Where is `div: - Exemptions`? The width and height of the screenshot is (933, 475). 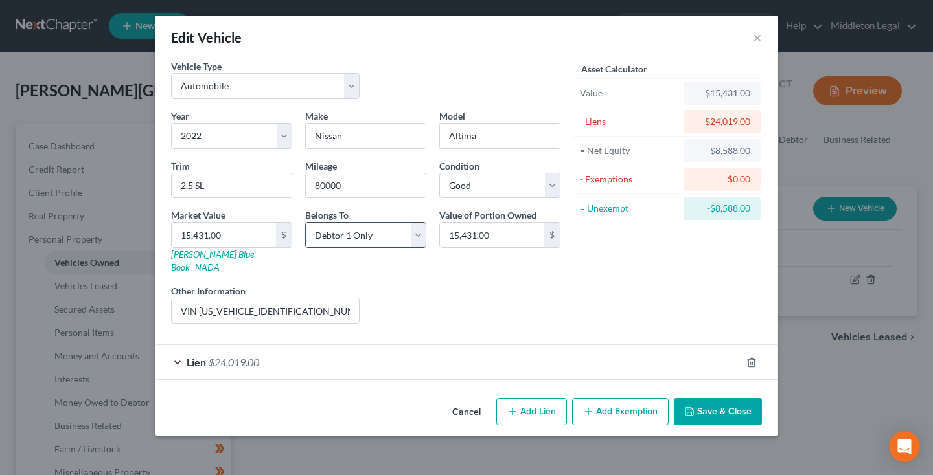 div: - Exemptions is located at coordinates (628, 179).